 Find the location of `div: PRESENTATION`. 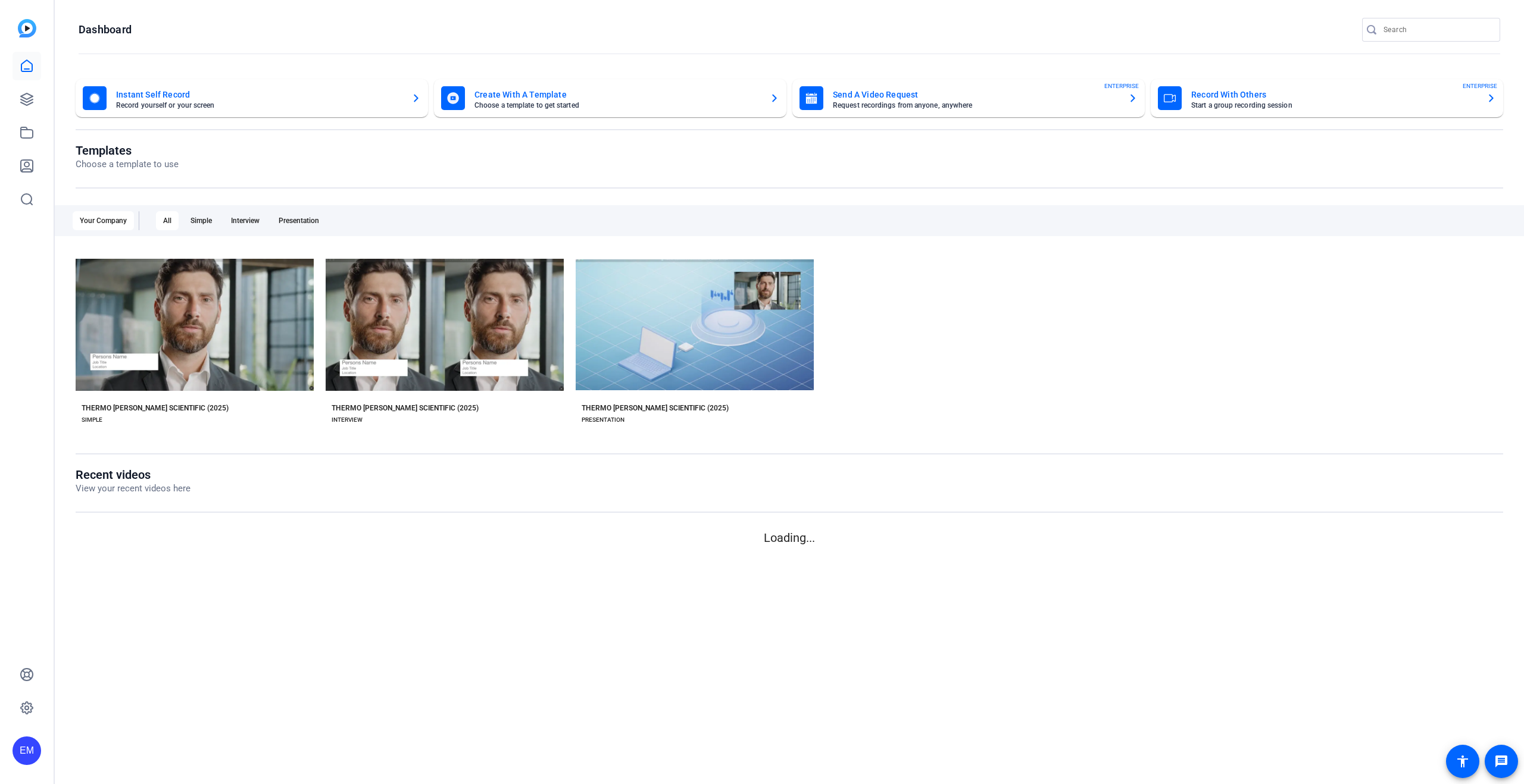

div: PRESENTATION is located at coordinates (603, 420).